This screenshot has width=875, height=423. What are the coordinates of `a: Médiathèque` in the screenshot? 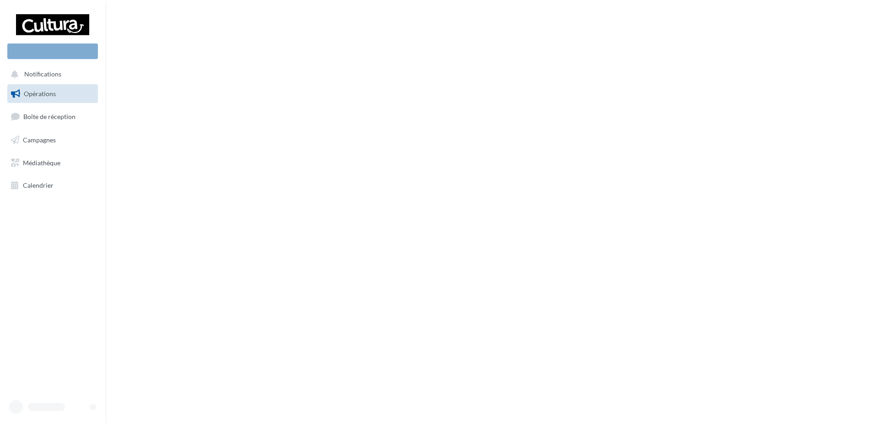 It's located at (53, 163).